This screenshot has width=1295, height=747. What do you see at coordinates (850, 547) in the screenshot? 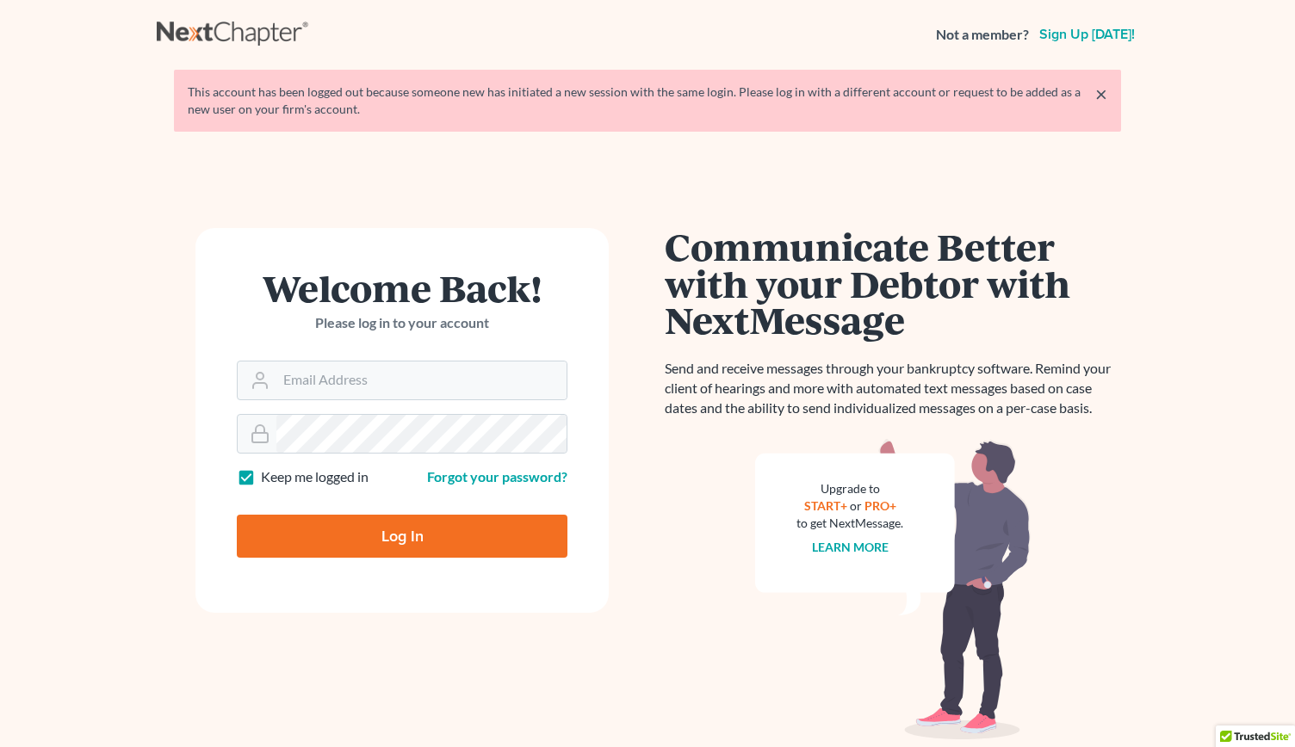
I see `a: Learn more` at bounding box center [850, 547].